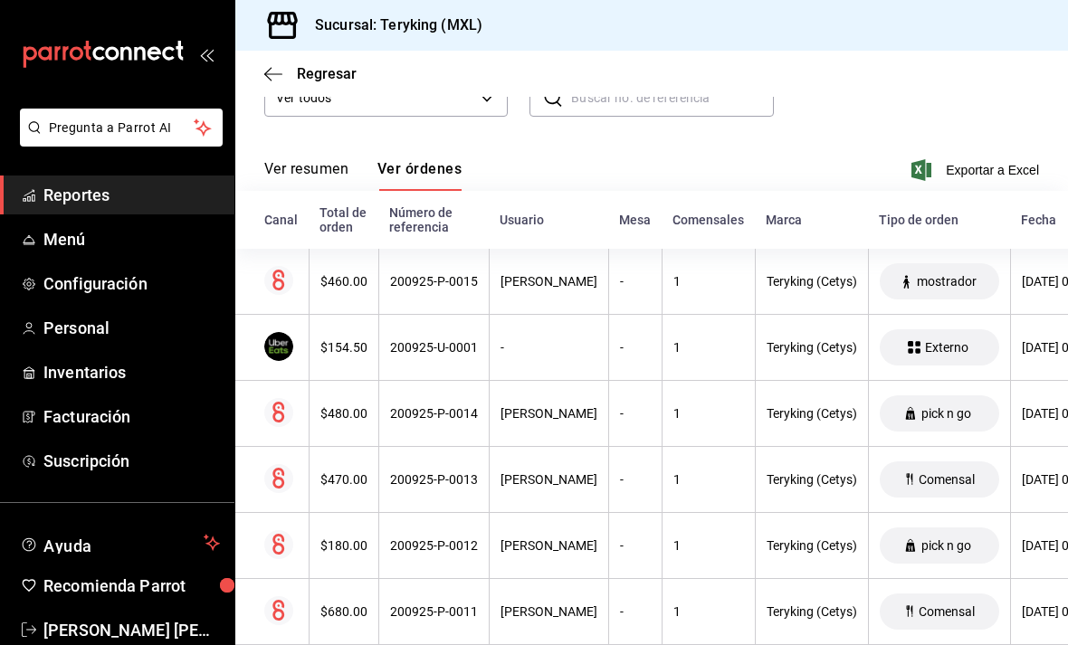  What do you see at coordinates (119, 543) in the screenshot?
I see `span: Ayuda` at bounding box center [119, 543].